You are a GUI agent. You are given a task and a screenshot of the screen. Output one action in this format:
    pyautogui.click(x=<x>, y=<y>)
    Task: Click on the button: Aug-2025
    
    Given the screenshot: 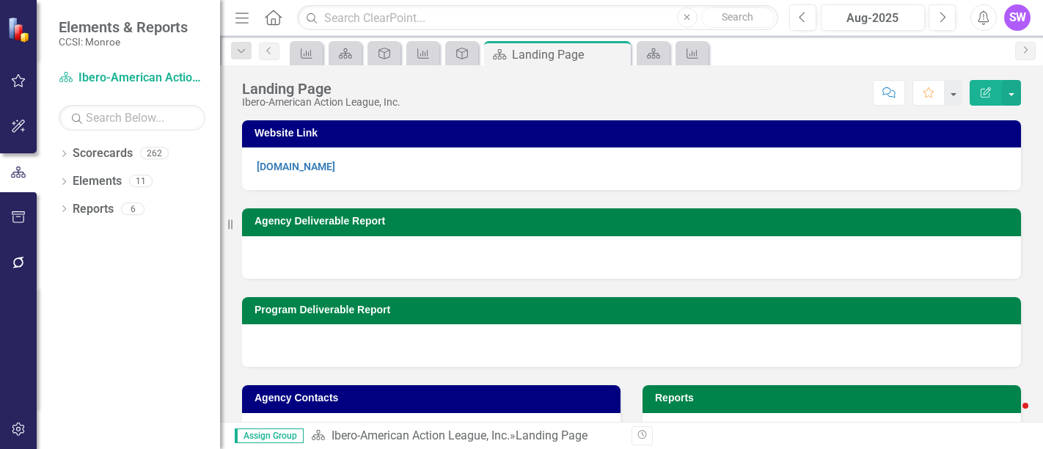 What is the action you would take?
    pyautogui.click(x=873, y=18)
    